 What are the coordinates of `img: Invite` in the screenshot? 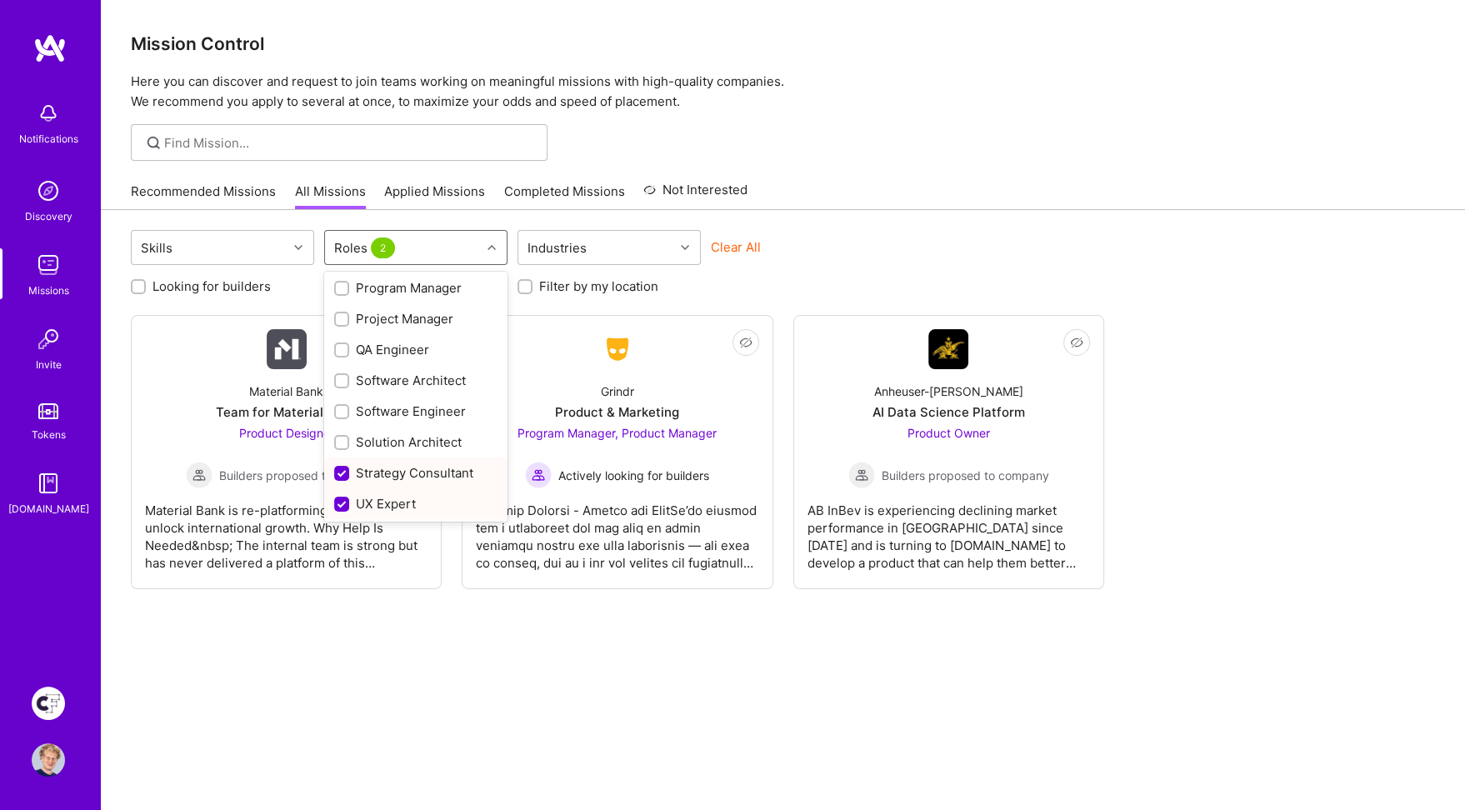 It's located at (48, 339).